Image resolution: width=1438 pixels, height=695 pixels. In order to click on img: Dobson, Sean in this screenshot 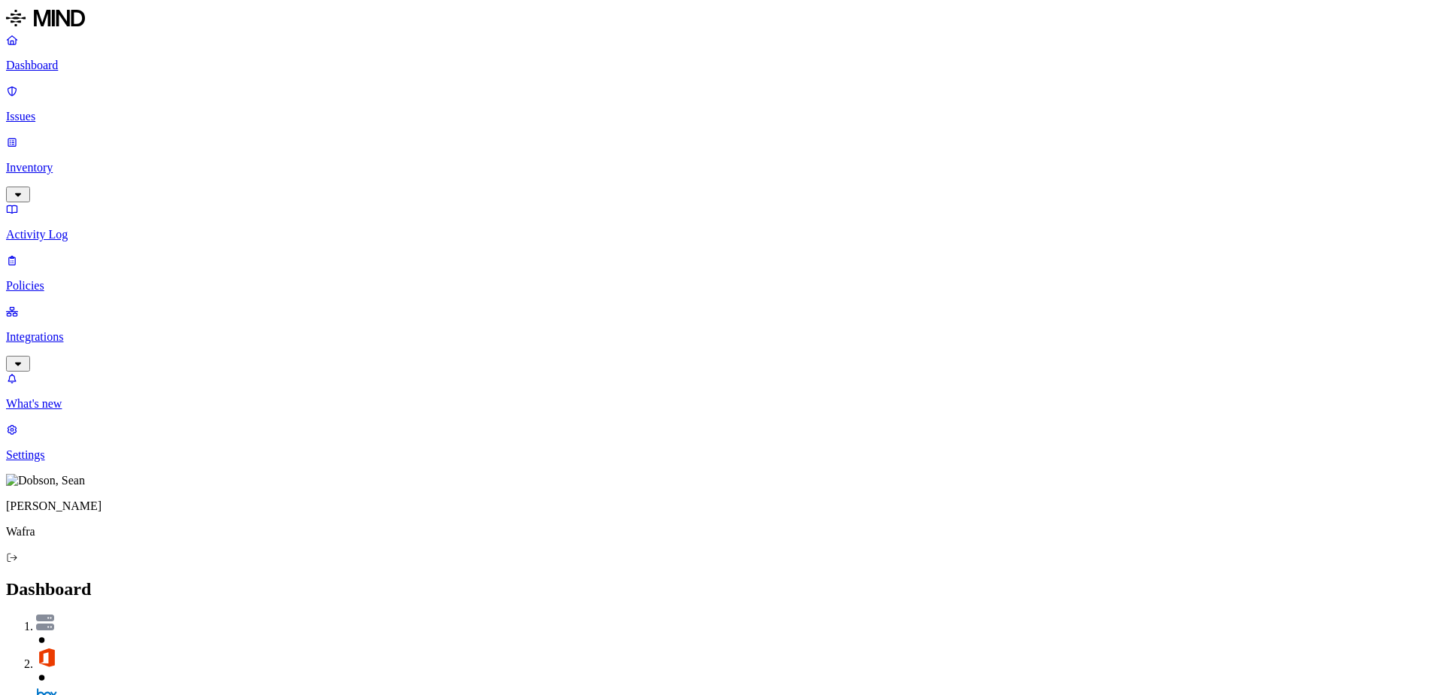, I will do `click(45, 481)`.